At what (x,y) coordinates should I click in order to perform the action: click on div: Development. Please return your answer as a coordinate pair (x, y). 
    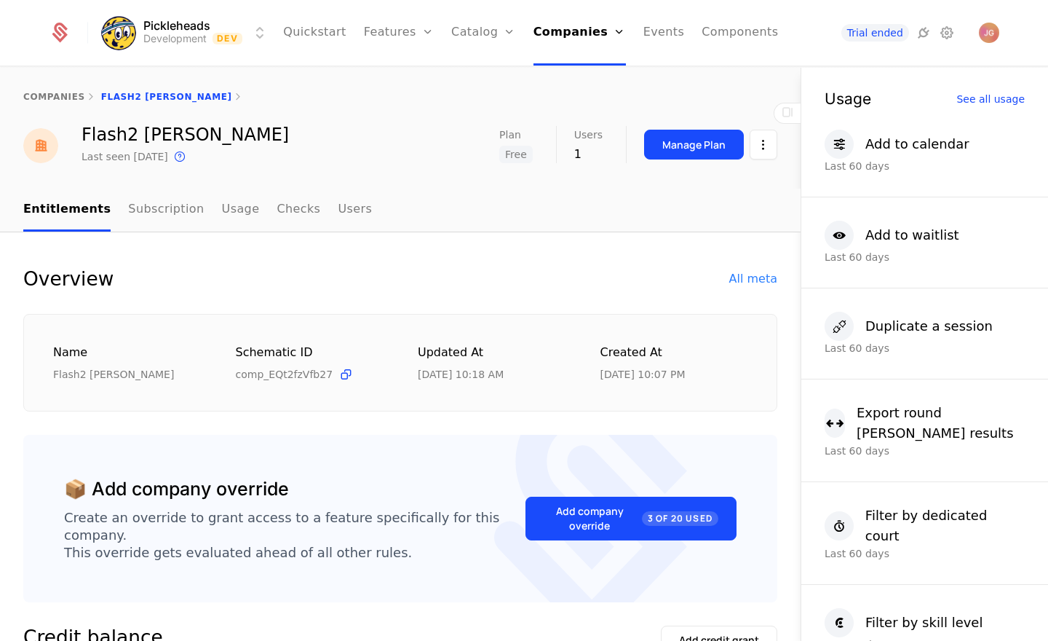
    Looking at the image, I should click on (175, 39).